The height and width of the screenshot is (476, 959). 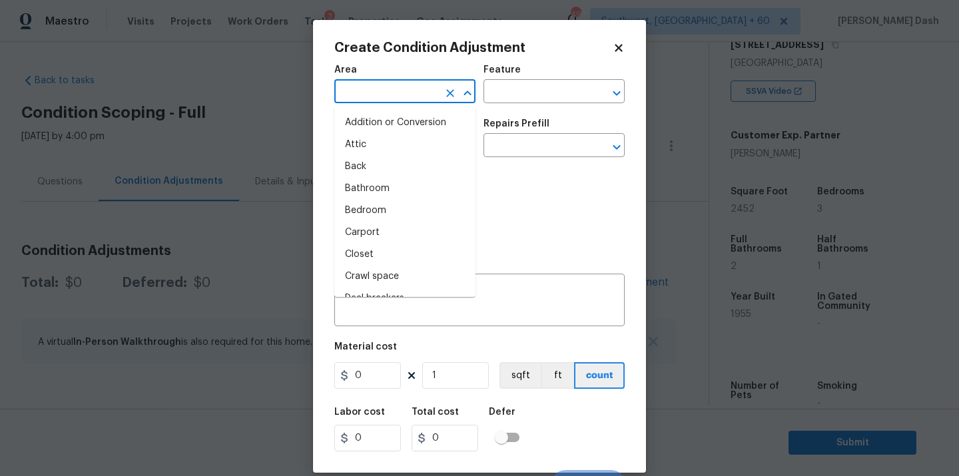 What do you see at coordinates (474, 48) in the screenshot?
I see `h2: Create Condition Adjustment` at bounding box center [474, 48].